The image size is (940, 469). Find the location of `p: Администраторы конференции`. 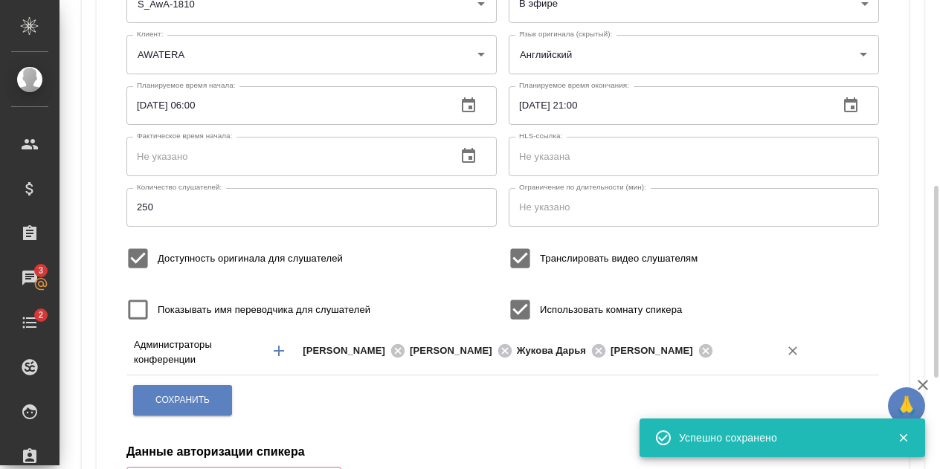

p: Администраторы конференции is located at coordinates (195, 352).